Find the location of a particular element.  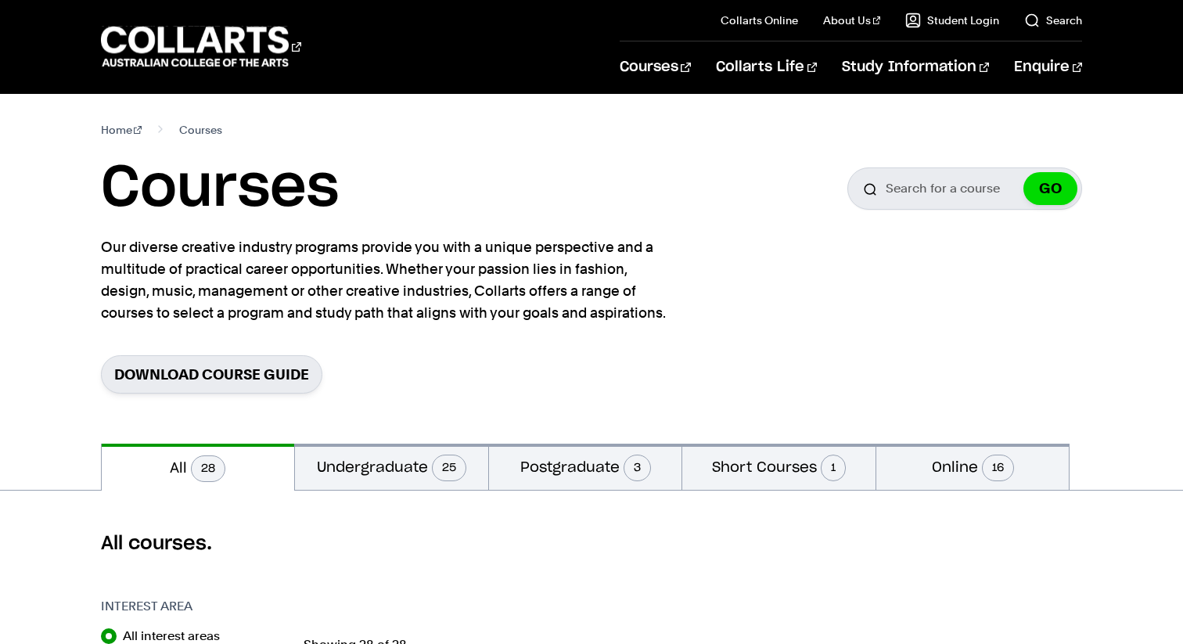

a: Student Login is located at coordinates (952, 20).